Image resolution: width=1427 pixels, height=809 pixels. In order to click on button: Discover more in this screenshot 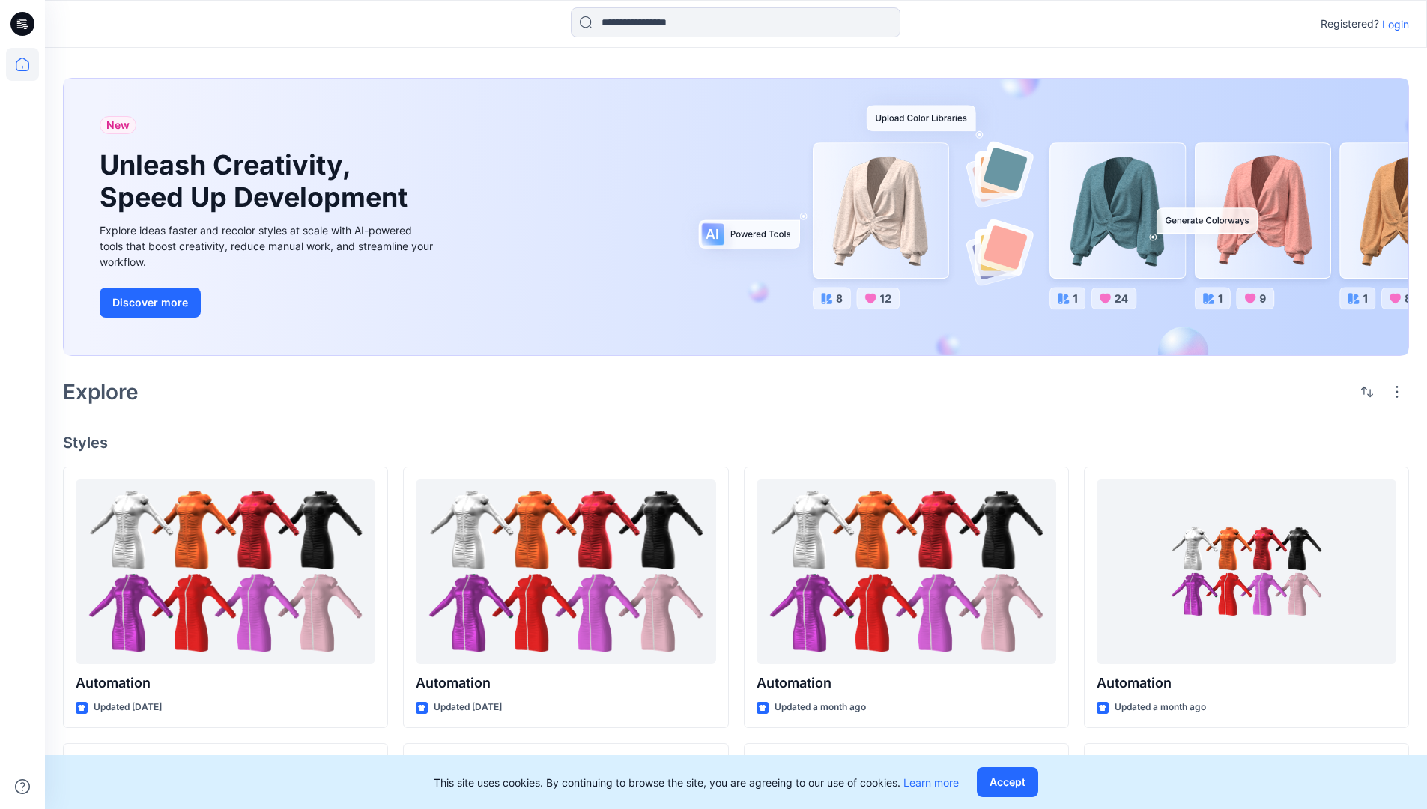, I will do `click(150, 303)`.